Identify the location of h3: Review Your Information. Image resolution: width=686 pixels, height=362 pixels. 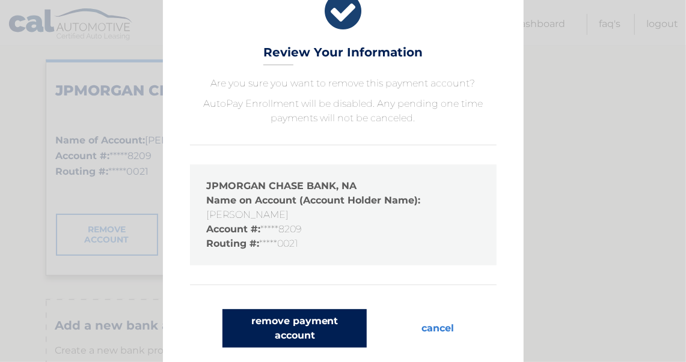
(343, 55).